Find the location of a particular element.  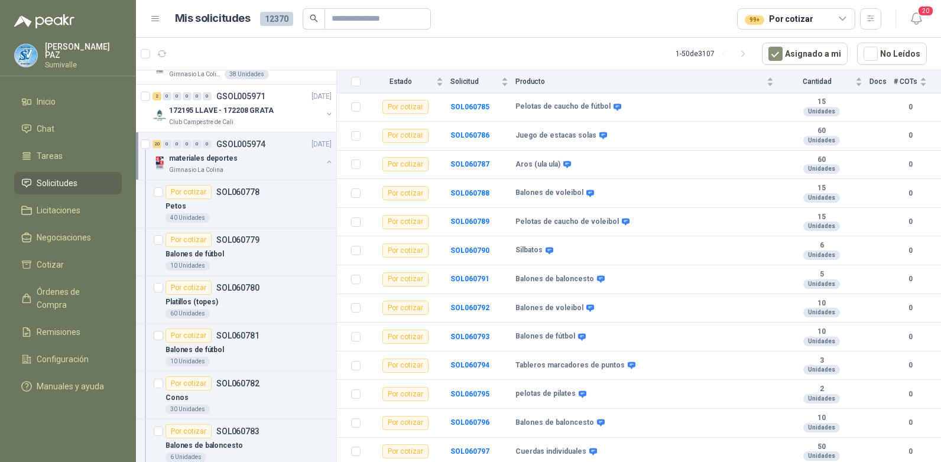

p: materiales deportes is located at coordinates (203, 158).